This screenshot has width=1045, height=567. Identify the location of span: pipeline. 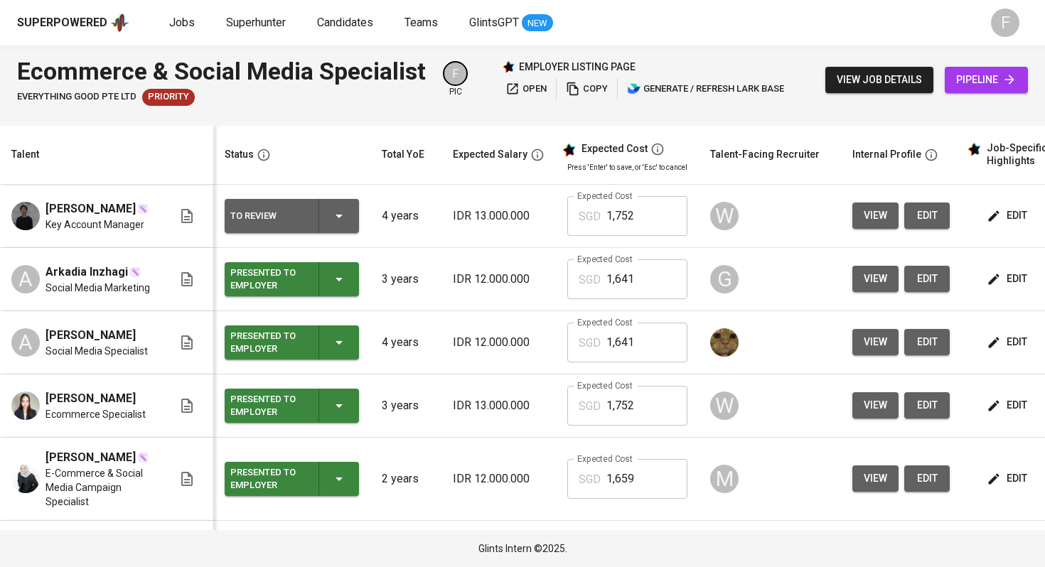
(986, 80).